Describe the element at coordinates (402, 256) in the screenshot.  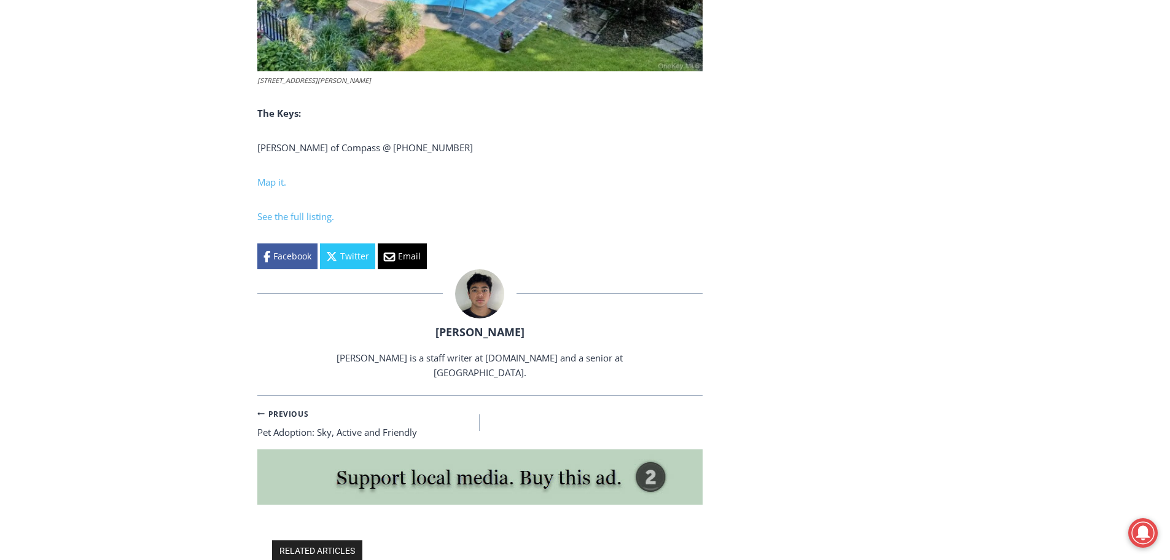
I see `a: Email` at that location.